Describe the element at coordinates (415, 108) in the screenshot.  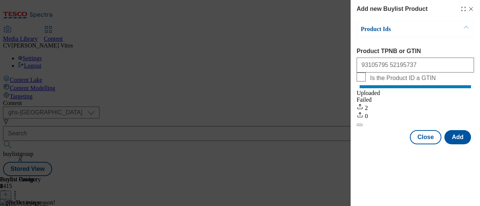
I see `div: 2` at that location.